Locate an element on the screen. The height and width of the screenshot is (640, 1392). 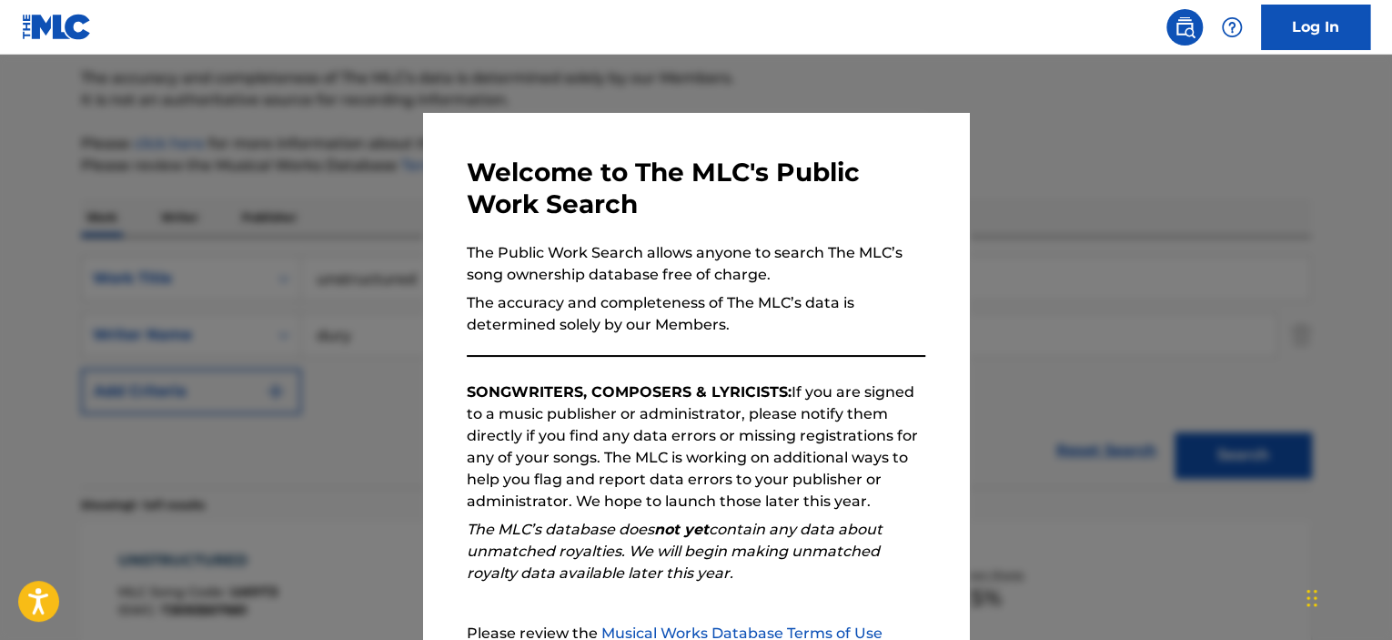
a: Log In is located at coordinates (1316, 27).